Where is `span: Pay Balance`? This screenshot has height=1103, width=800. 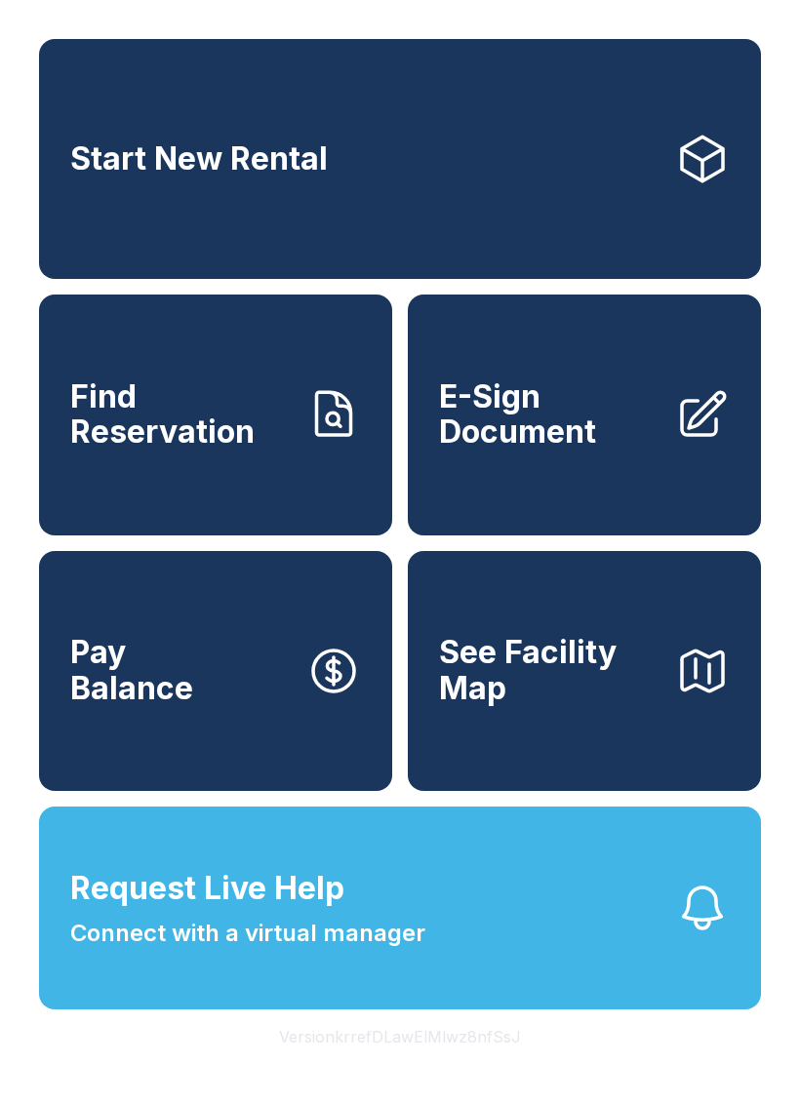 span: Pay Balance is located at coordinates (132, 670).